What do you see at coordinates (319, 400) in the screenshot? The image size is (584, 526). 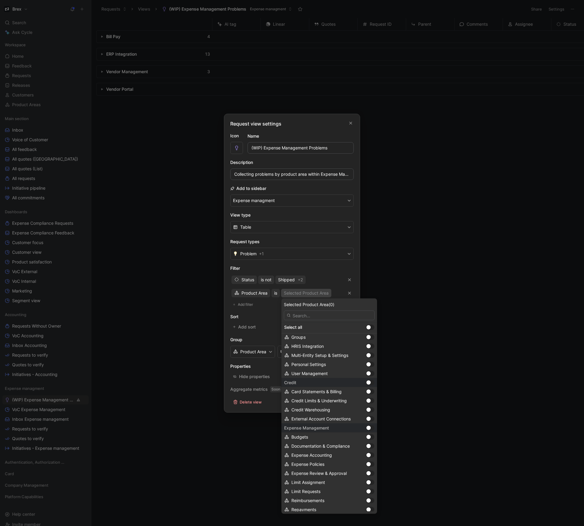 I see `span: Credit Limits & Underwriting` at bounding box center [319, 400].